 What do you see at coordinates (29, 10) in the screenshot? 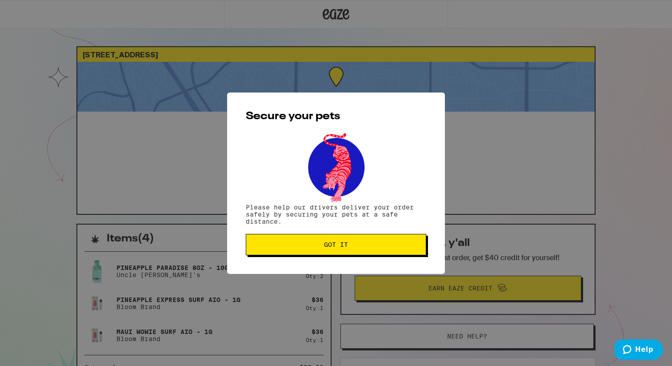
I see `span: Help` at bounding box center [29, 10].